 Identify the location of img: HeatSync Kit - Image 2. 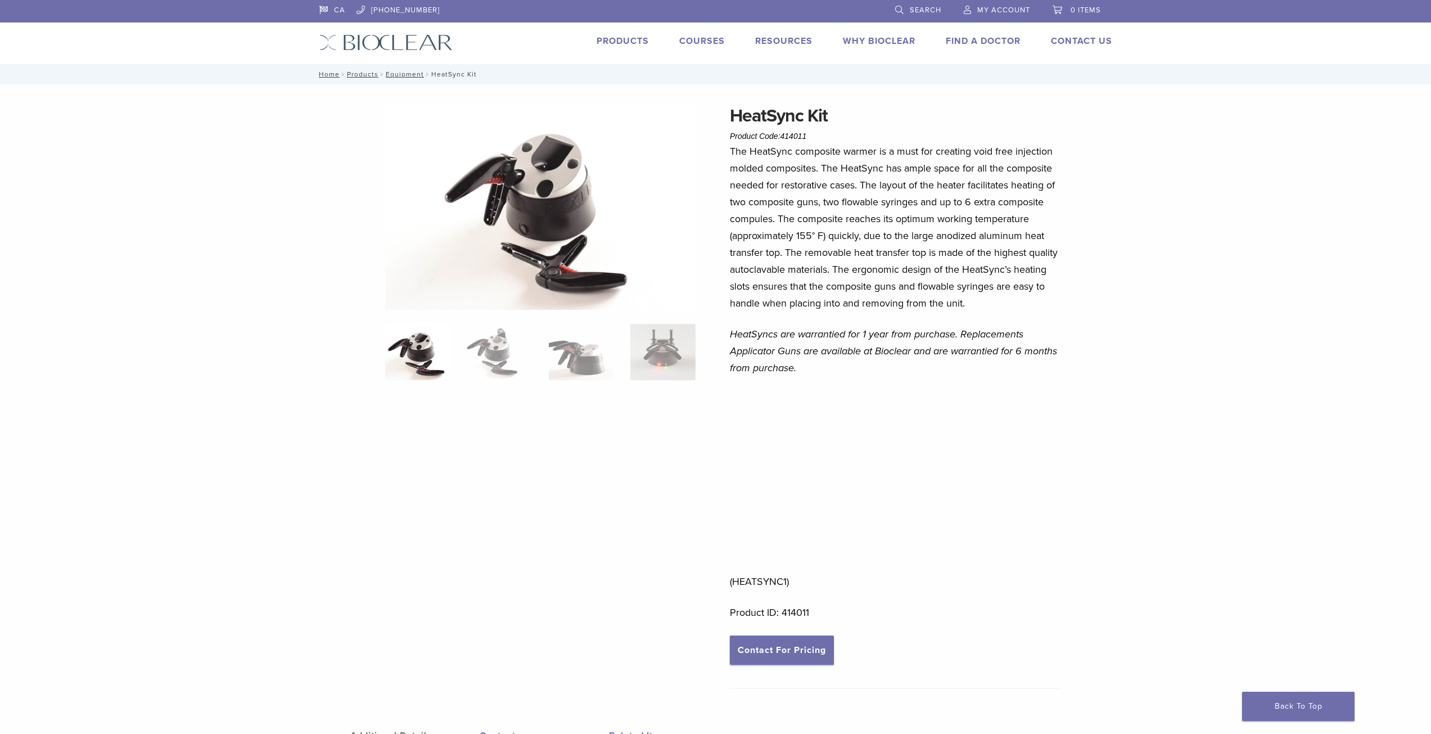
(499, 352).